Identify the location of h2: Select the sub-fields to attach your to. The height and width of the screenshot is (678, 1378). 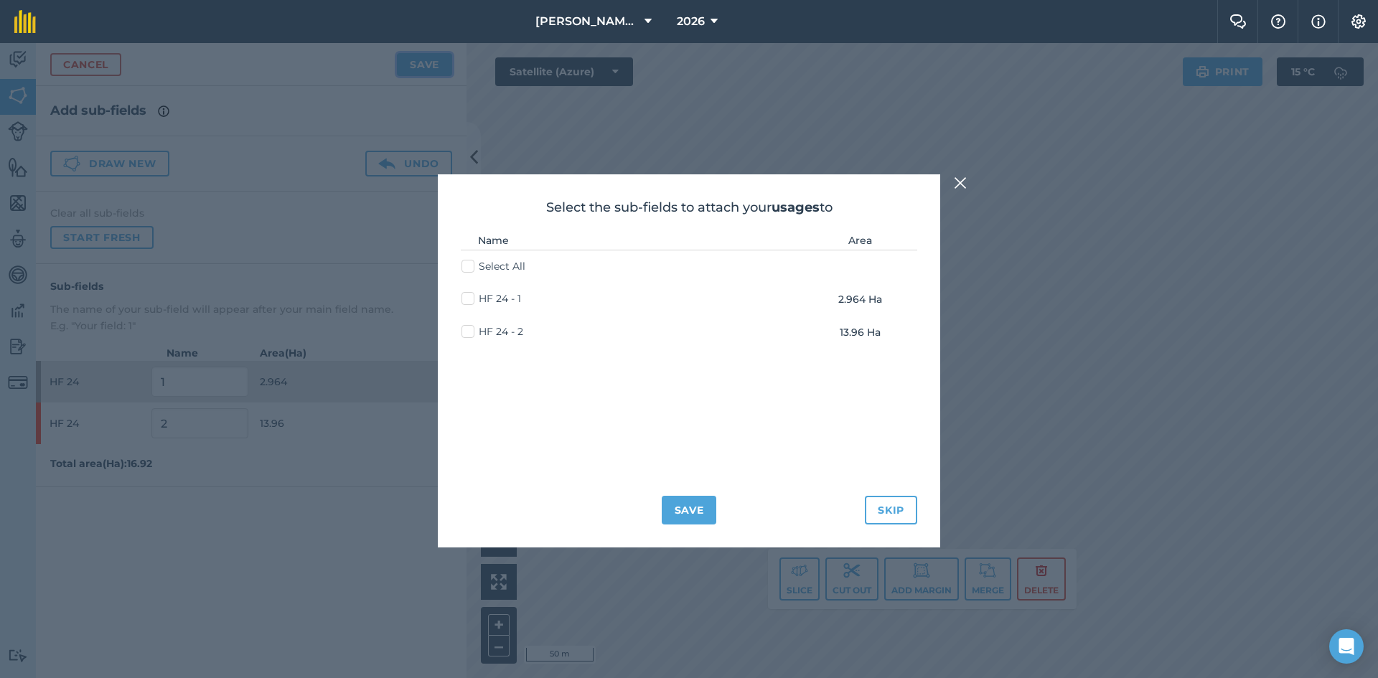
(689, 207).